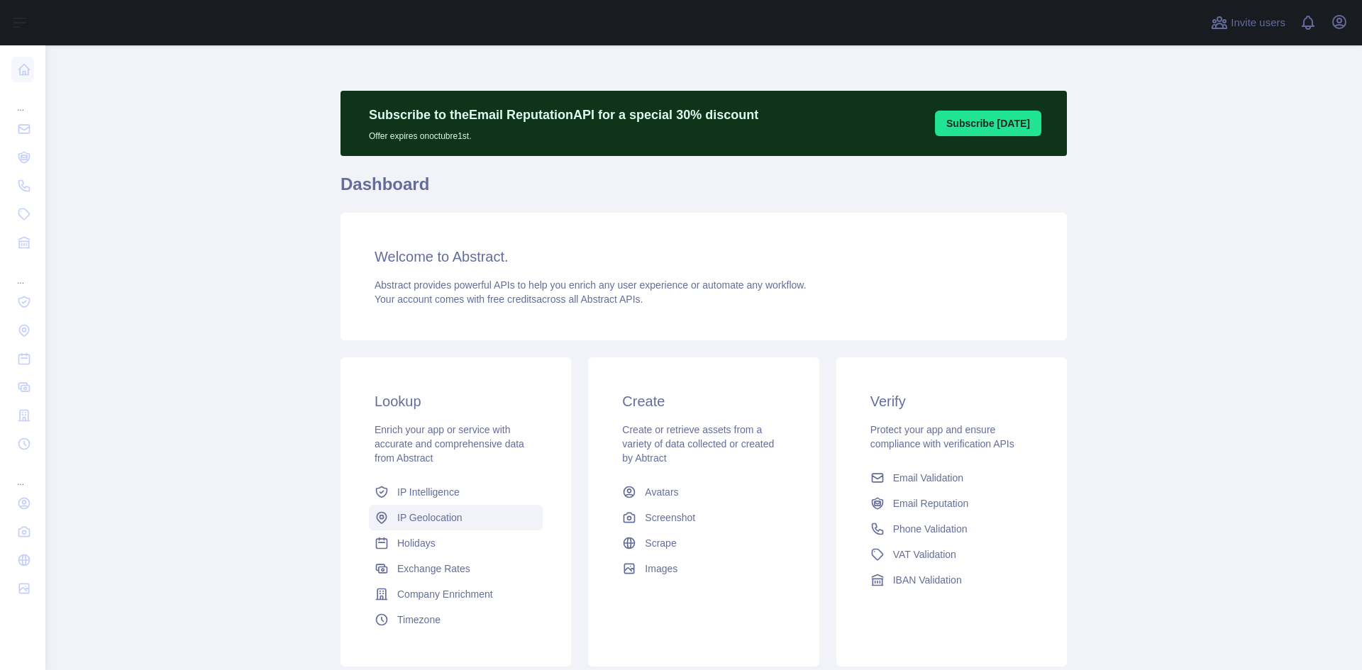 This screenshot has width=1362, height=670. Describe the element at coordinates (563, 133) in the screenshot. I see `p: Offer expires on octubre 1st.` at that location.